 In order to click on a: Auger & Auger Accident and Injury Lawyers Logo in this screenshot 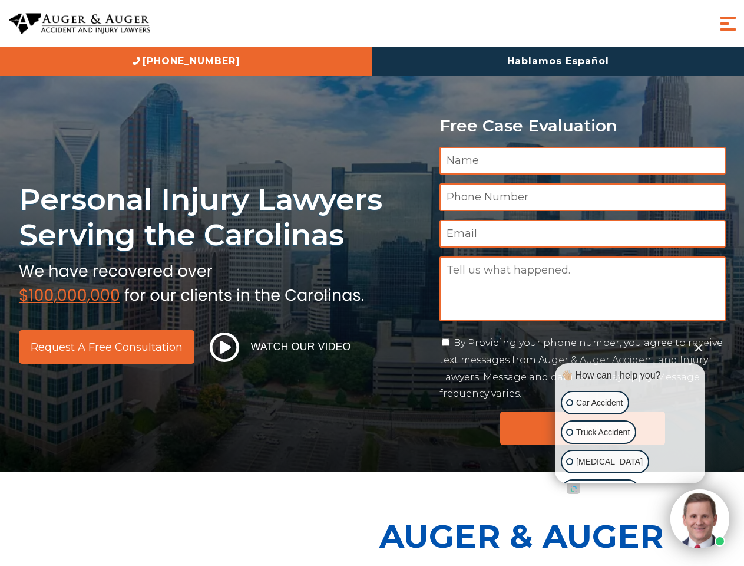, I will do `click(80, 24)`.